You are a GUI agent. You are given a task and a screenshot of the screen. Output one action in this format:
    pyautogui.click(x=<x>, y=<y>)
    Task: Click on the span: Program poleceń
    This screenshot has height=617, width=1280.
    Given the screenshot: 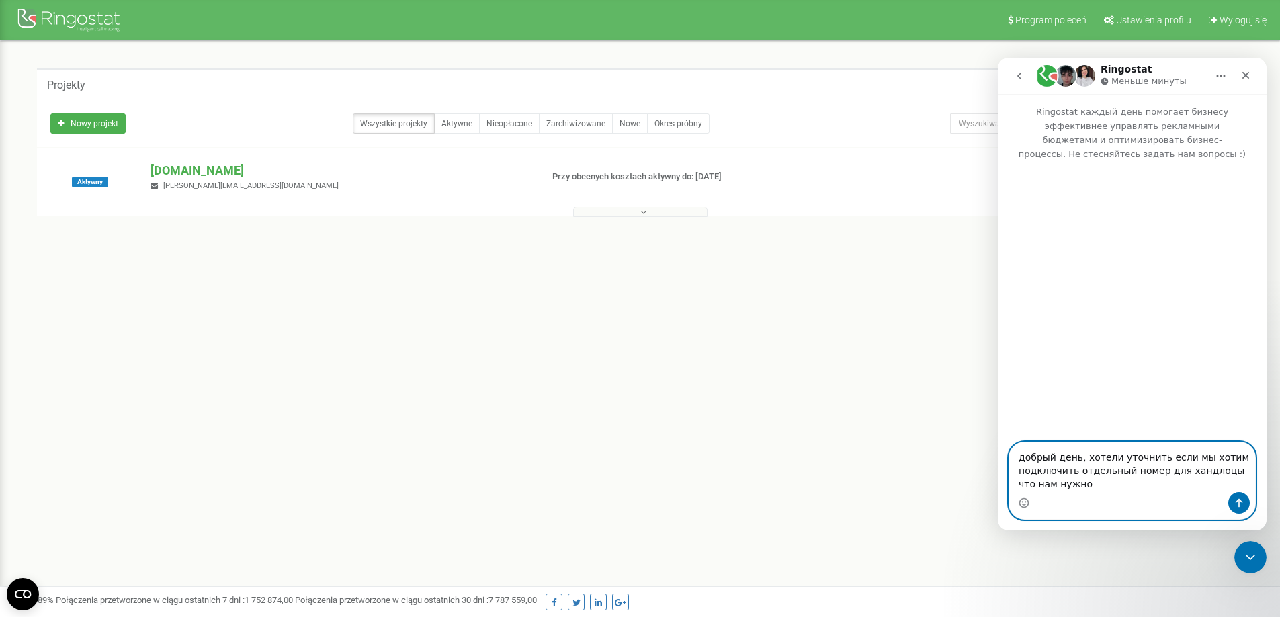 What is the action you would take?
    pyautogui.click(x=1051, y=20)
    